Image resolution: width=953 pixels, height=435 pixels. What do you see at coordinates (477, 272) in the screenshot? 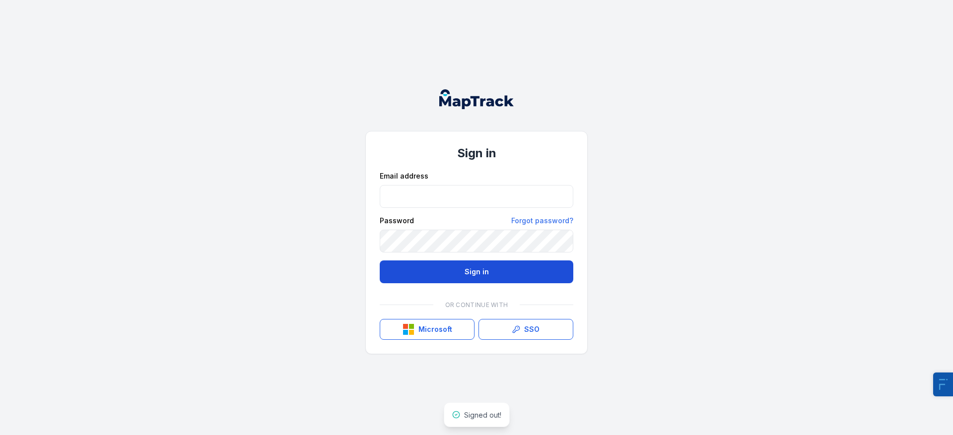
I see `button: Sign in` at bounding box center [477, 272].